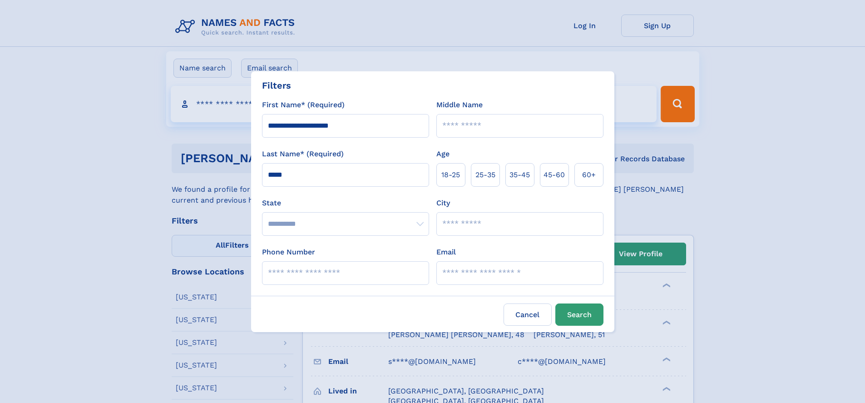 The width and height of the screenshot is (865, 403). What do you see at coordinates (486, 175) in the screenshot?
I see `span: 25‑35` at bounding box center [486, 175].